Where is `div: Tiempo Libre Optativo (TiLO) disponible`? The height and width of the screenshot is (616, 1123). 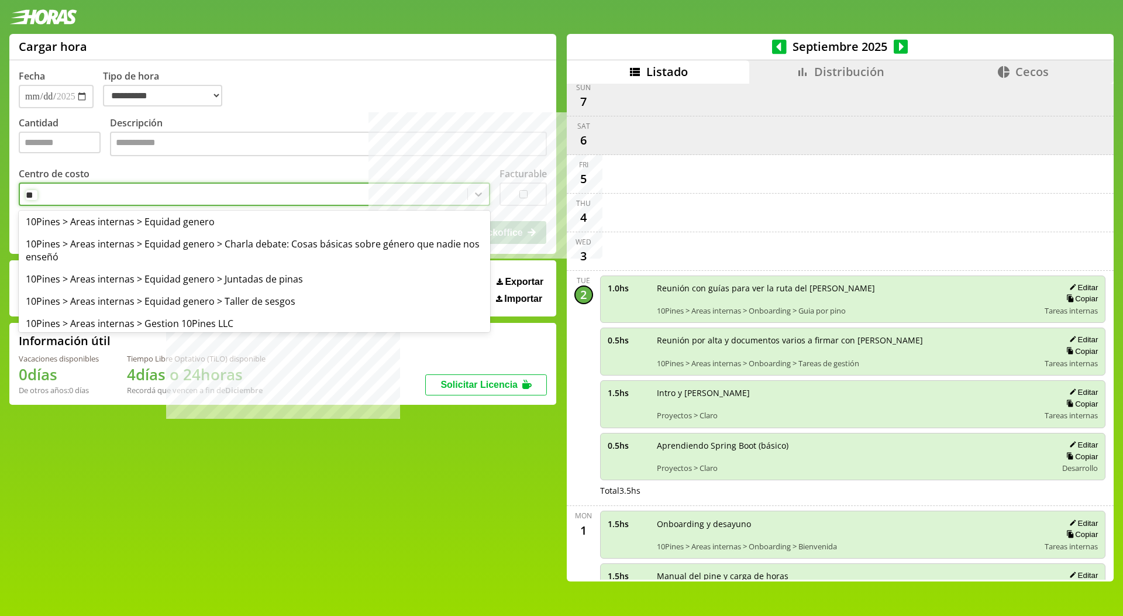 div: Tiempo Libre Optativo (TiLO) disponible is located at coordinates (196, 358).